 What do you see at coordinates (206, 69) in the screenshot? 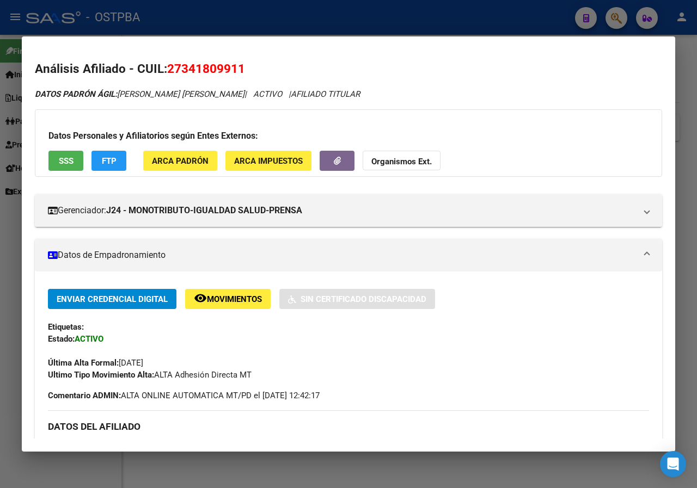
I see `span: 27341809911` at bounding box center [206, 69].